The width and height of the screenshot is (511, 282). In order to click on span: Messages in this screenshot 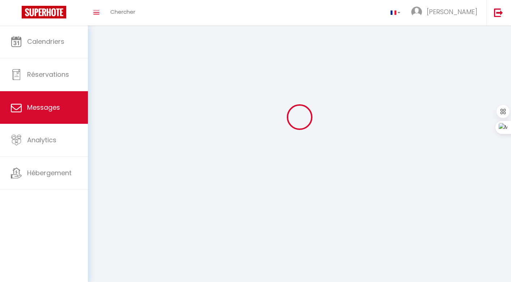, I will do `click(43, 107)`.